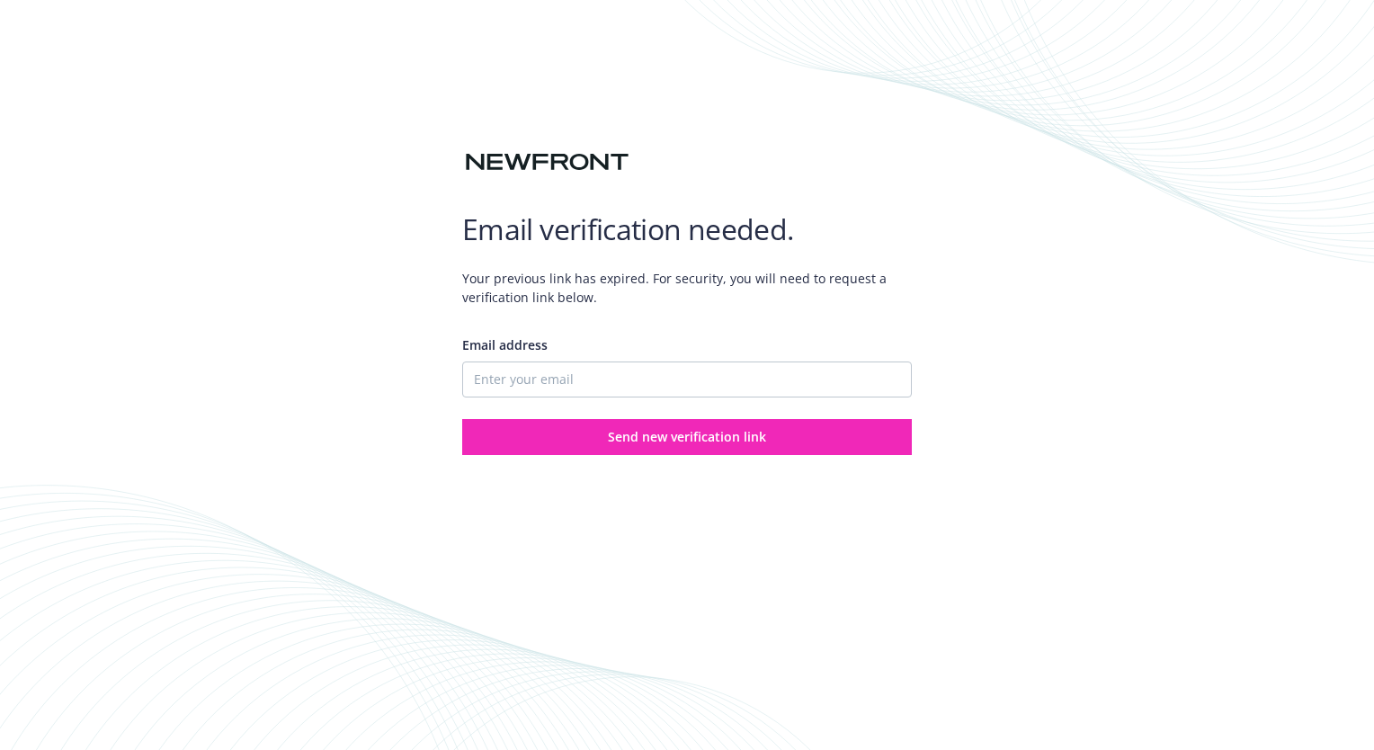 Image resolution: width=1374 pixels, height=750 pixels. What do you see at coordinates (687, 436) in the screenshot?
I see `span: Send new verification link` at bounding box center [687, 436].